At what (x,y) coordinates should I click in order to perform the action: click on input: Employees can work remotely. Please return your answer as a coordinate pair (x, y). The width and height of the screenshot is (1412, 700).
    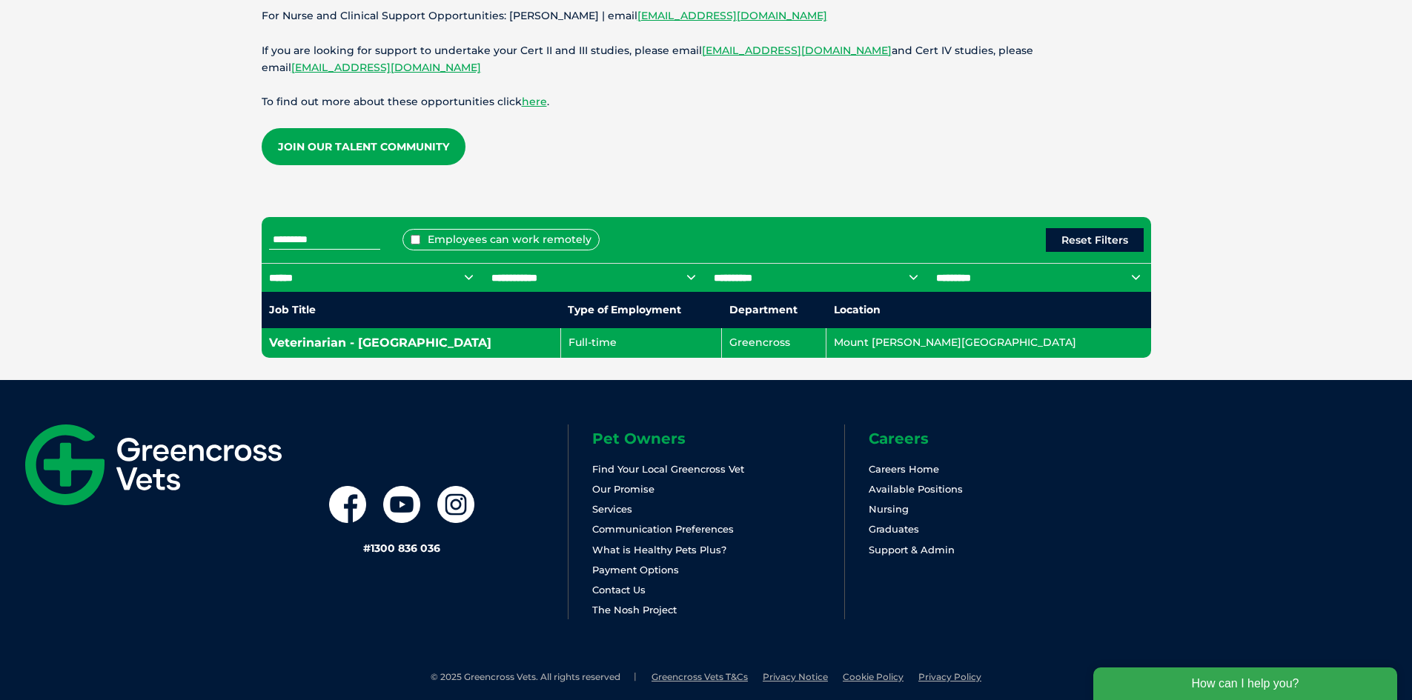
    Looking at the image, I should click on (415, 239).